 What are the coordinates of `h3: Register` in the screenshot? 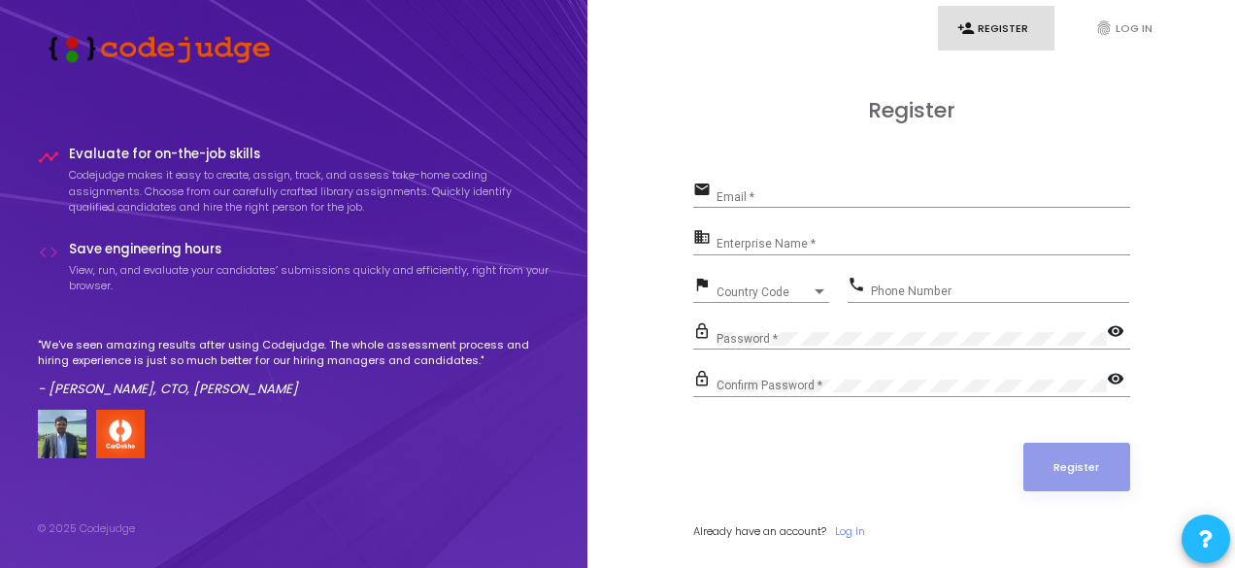 It's located at (912, 111).